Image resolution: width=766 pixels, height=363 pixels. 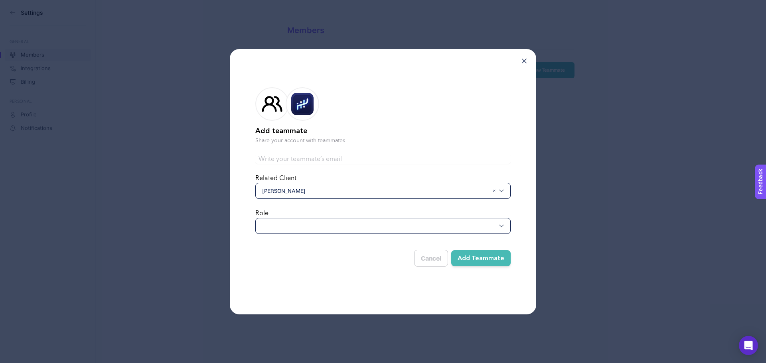 I want to click on button: Add Teammate, so click(x=481, y=258).